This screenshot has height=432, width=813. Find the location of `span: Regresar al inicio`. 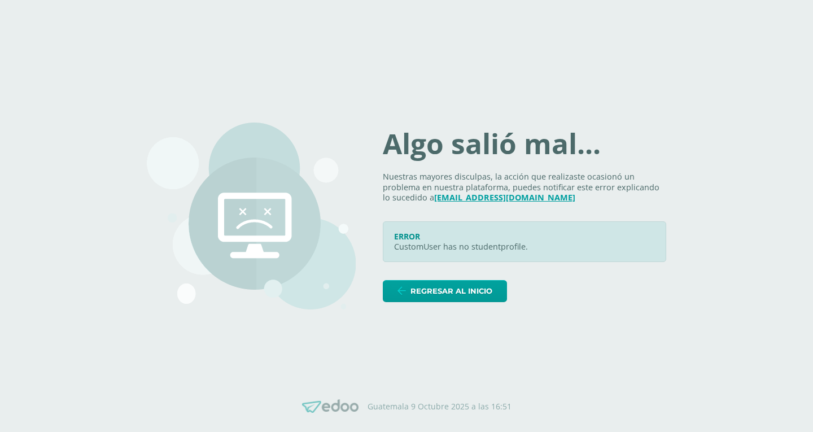

span: Regresar al inicio is located at coordinates (451, 291).